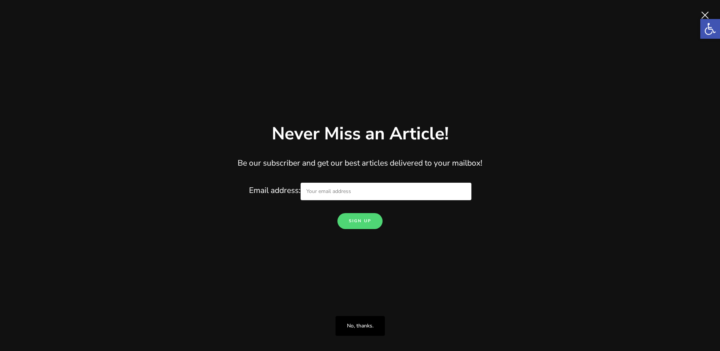 Image resolution: width=720 pixels, height=351 pixels. I want to click on p: Be our subscriber and get our best articles delivered to your mailbox!, so click(360, 163).